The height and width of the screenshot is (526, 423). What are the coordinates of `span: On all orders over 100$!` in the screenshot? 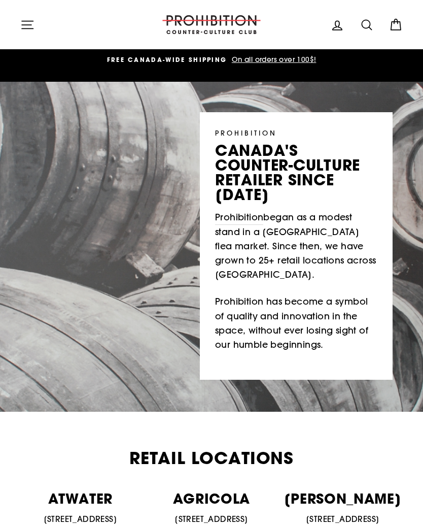 It's located at (273, 59).